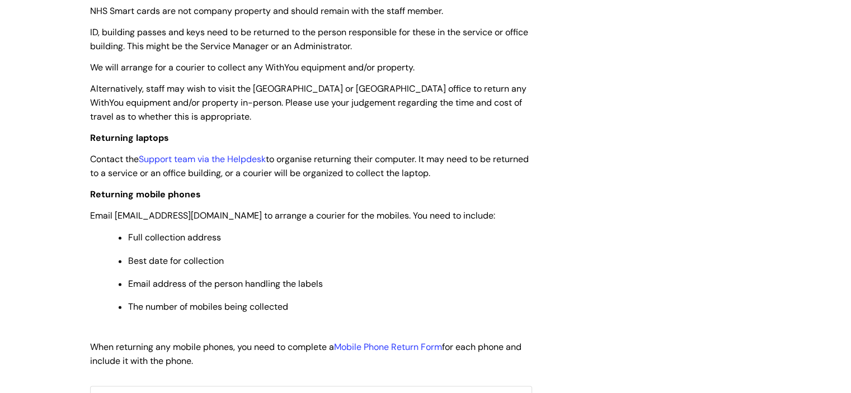 This screenshot has width=851, height=393. I want to click on a: Support team via the Helpdesk, so click(202, 159).